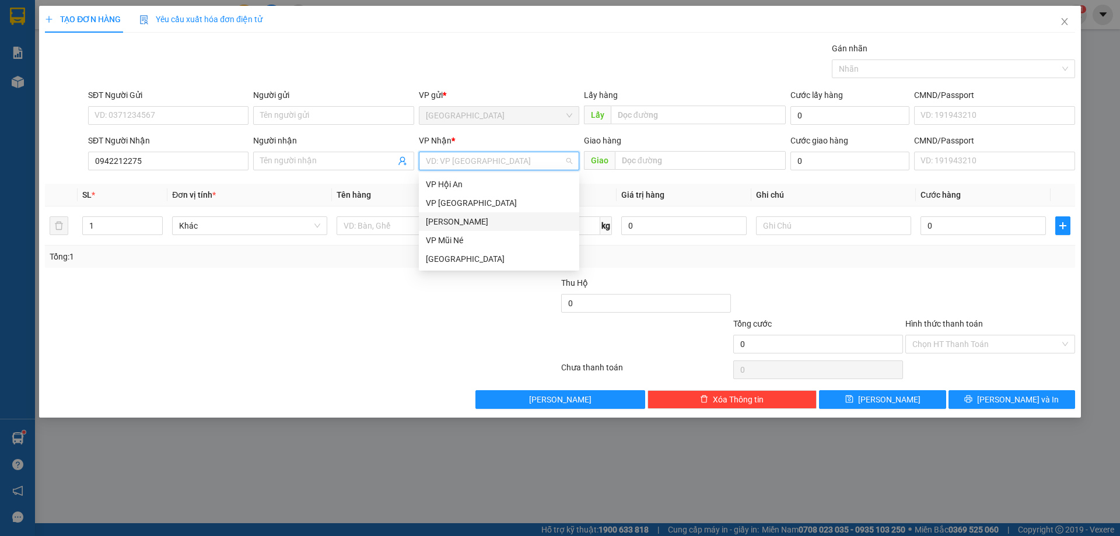  Describe the element at coordinates (849, 48) in the screenshot. I see `label: Gán nhãn` at that location.